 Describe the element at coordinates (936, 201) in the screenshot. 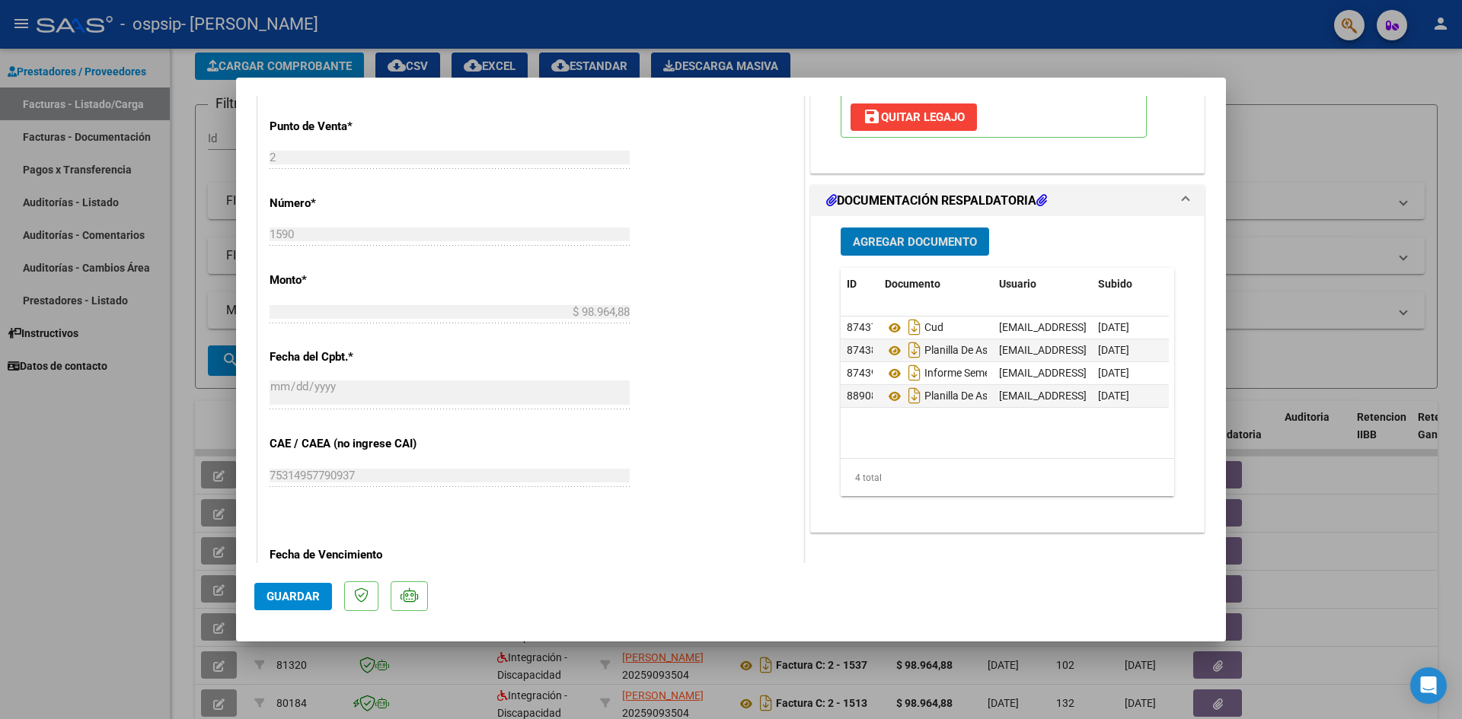

I see `h1: DOCUMENTACIÓN RESPALDATORIA` at that location.